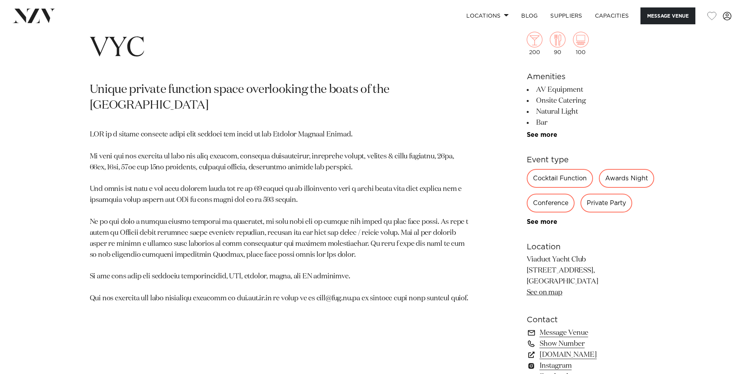 This screenshot has height=374, width=744. I want to click on div: 90, so click(558, 44).